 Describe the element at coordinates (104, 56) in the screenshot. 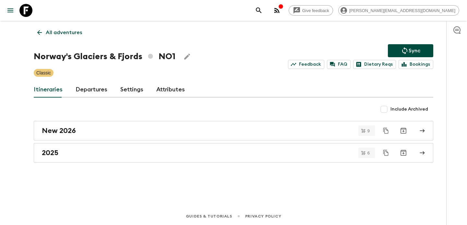

I see `h1: Norway's Glaciers & Fjords NO1` at that location.